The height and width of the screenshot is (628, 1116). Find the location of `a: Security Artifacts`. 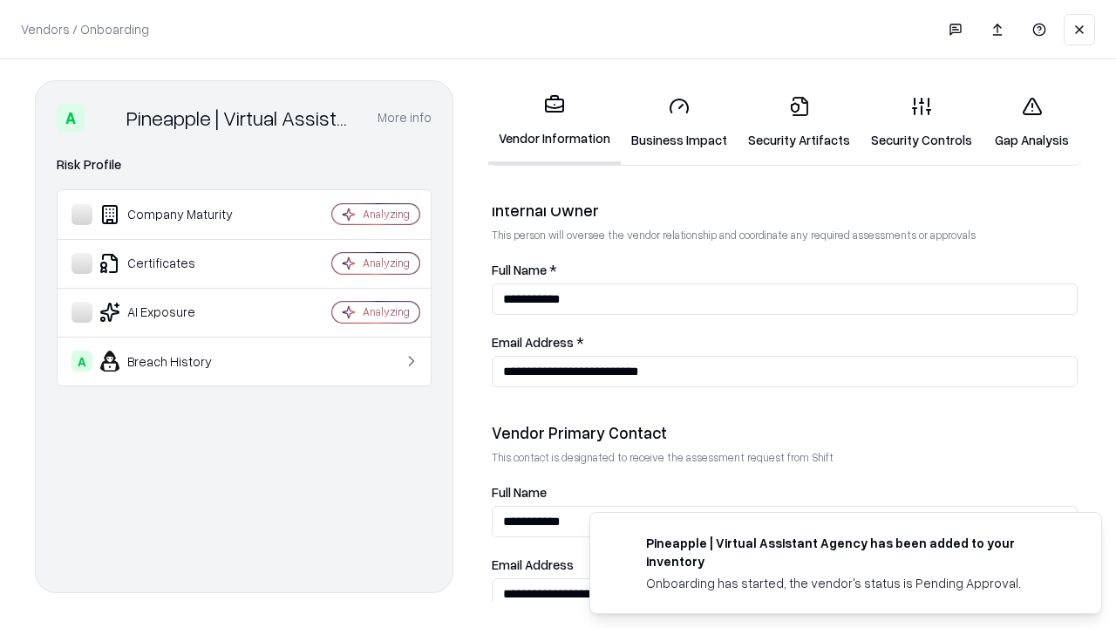

a: Security Artifacts is located at coordinates (799, 122).